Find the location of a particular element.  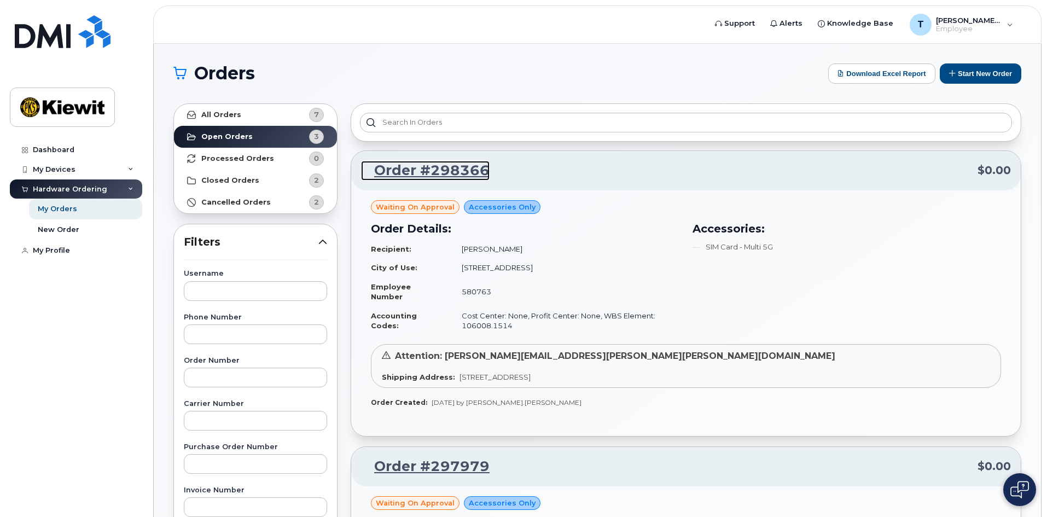

span: Filters is located at coordinates (251, 242).